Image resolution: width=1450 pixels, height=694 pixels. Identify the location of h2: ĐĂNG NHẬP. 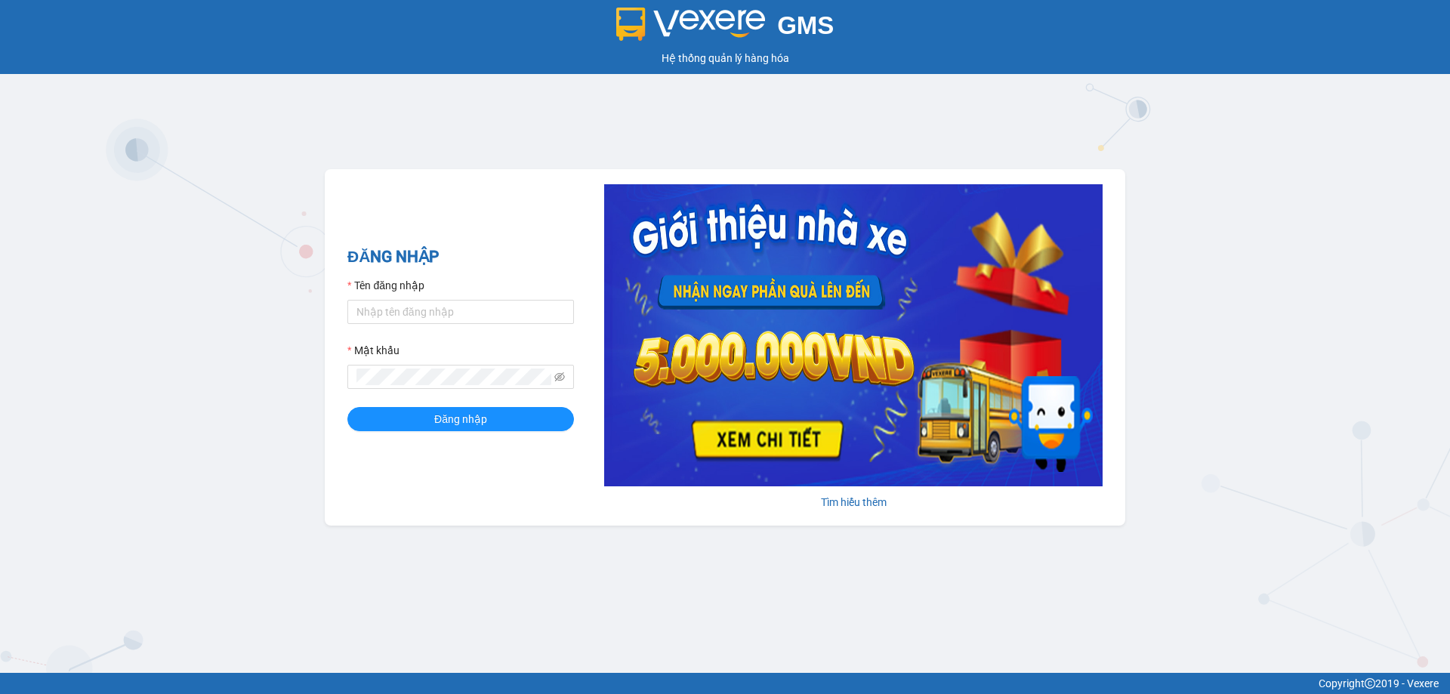
(461, 257).